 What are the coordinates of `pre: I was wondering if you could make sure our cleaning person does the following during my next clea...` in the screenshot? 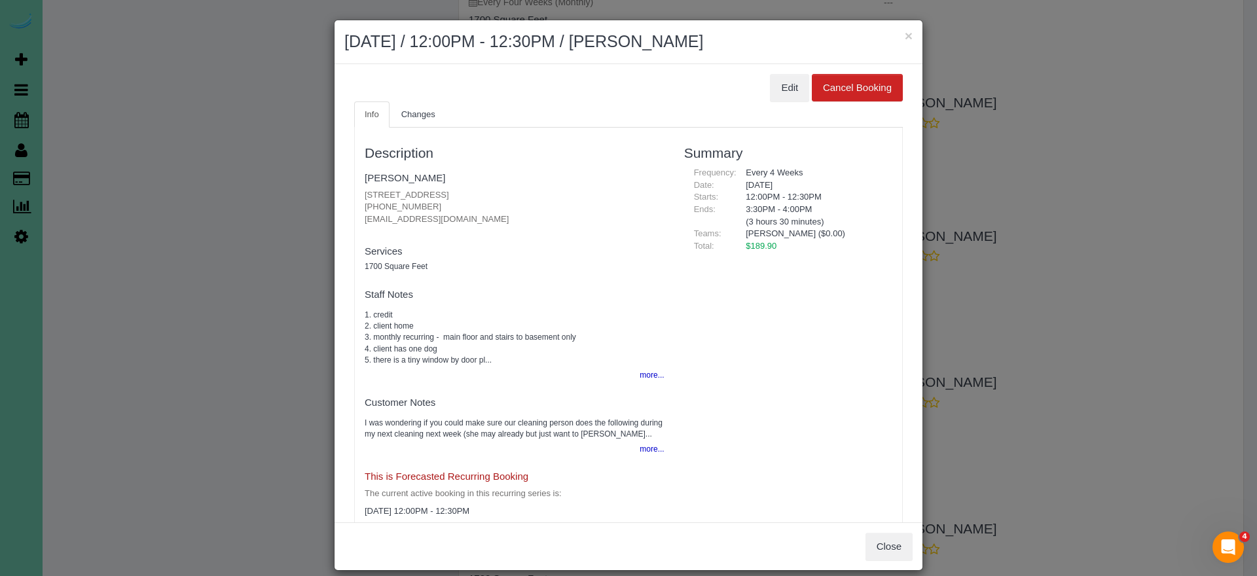 It's located at (515, 429).